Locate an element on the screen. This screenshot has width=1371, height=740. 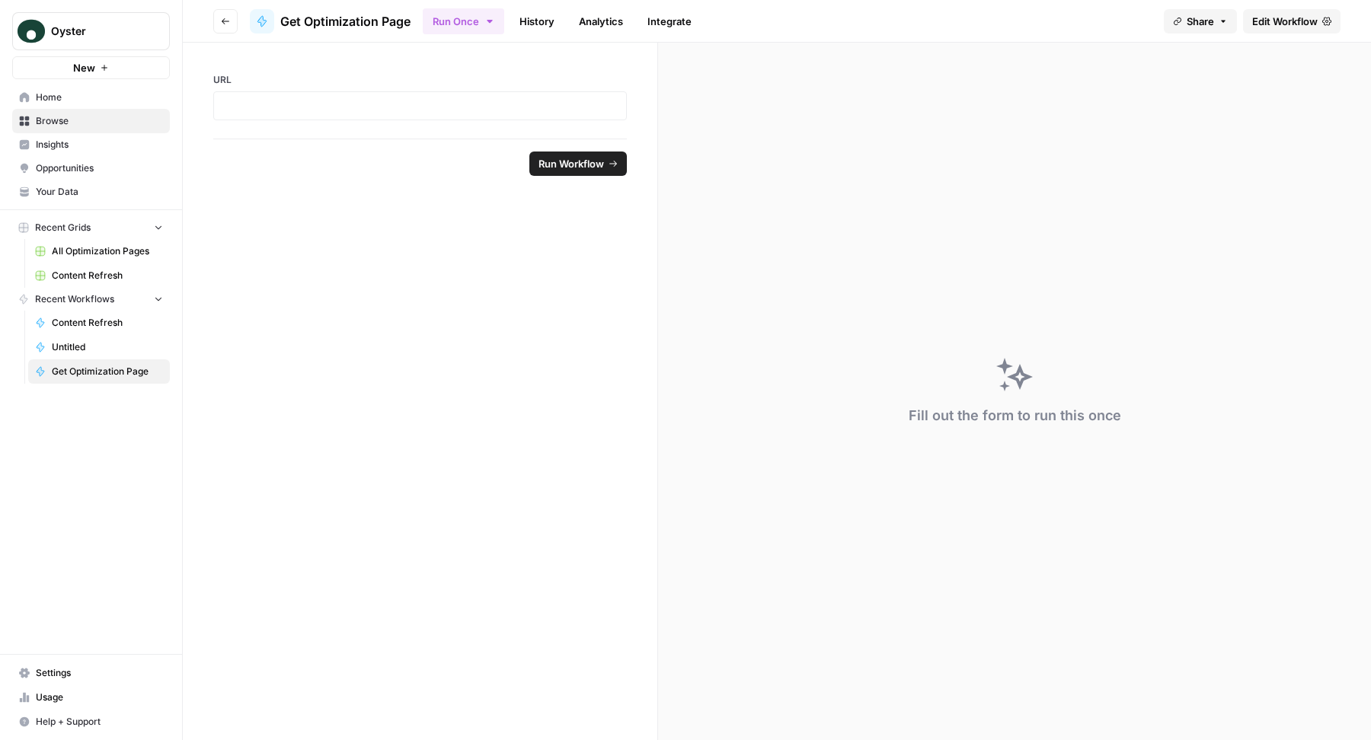
a: Settings is located at coordinates (91, 673).